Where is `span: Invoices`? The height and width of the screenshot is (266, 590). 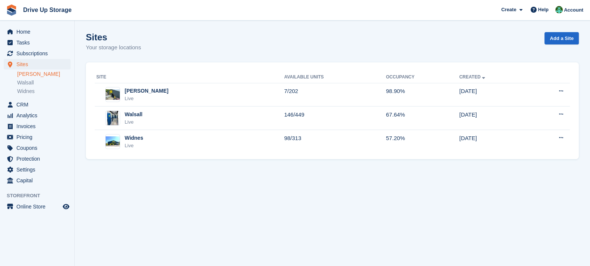
span: Invoices is located at coordinates (39, 126).